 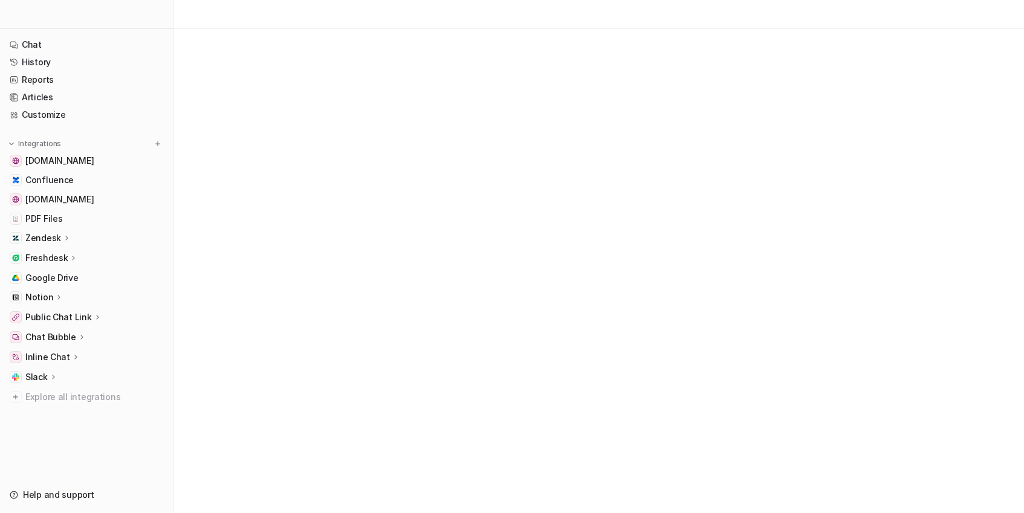 What do you see at coordinates (16, 397) in the screenshot?
I see `img: explore all integrations` at bounding box center [16, 397].